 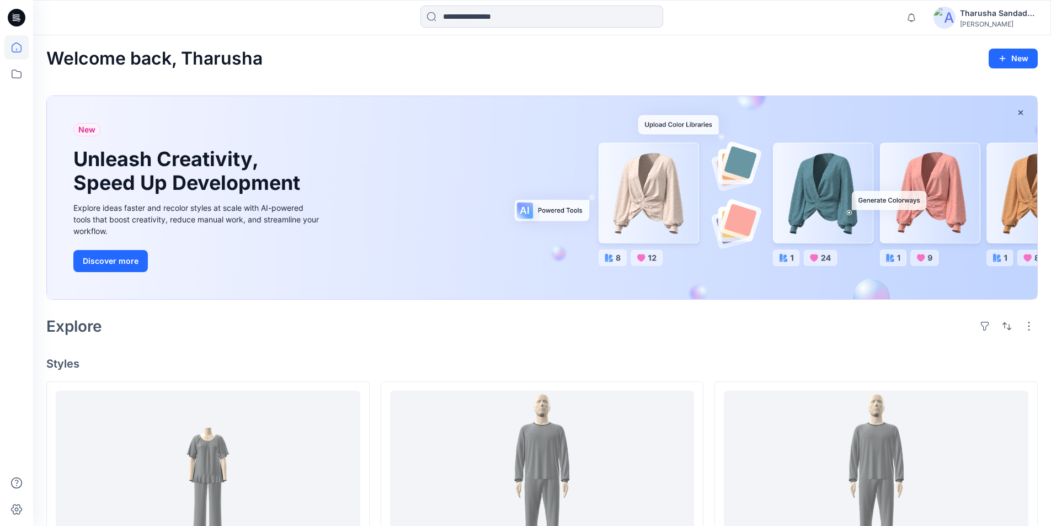 What do you see at coordinates (1013, 58) in the screenshot?
I see `button: New` at bounding box center [1013, 58].